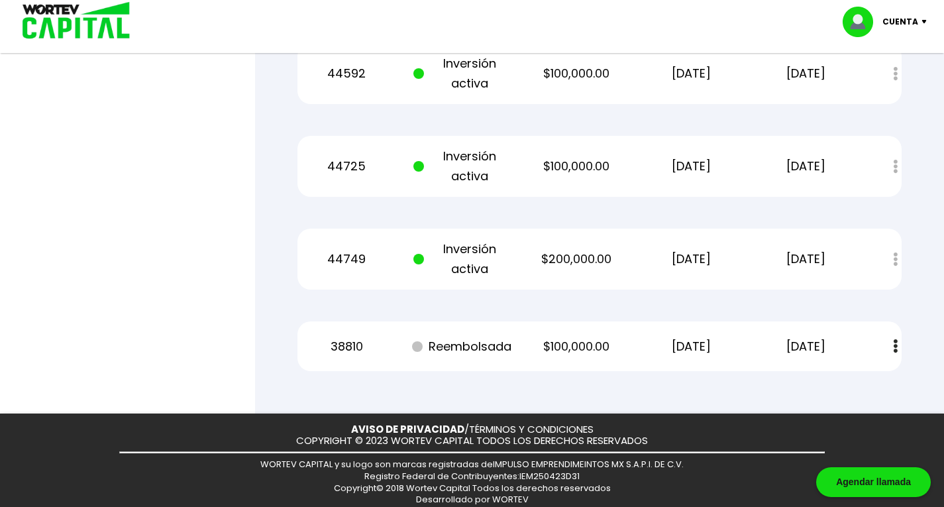 Image resolution: width=944 pixels, height=507 pixels. What do you see at coordinates (927, 22) in the screenshot?
I see `img: icon-down` at bounding box center [927, 22].